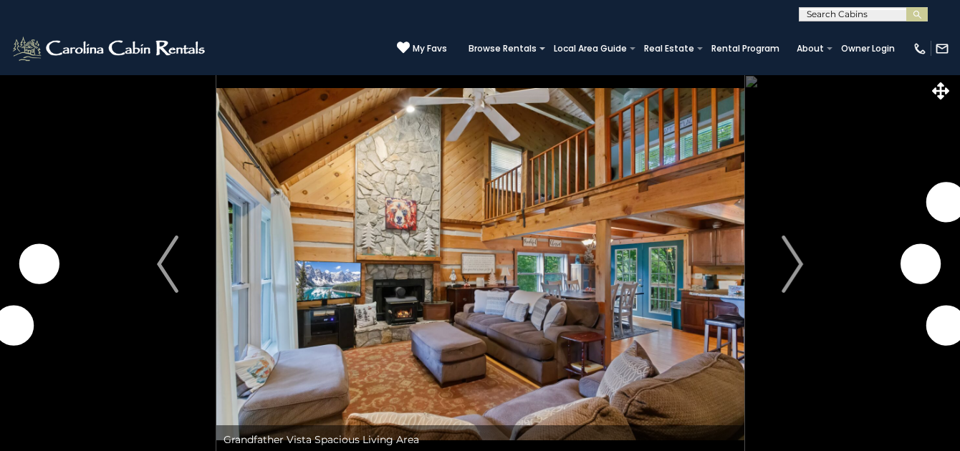 This screenshot has width=960, height=451. I want to click on img: phone-regular-white.png, so click(919, 49).